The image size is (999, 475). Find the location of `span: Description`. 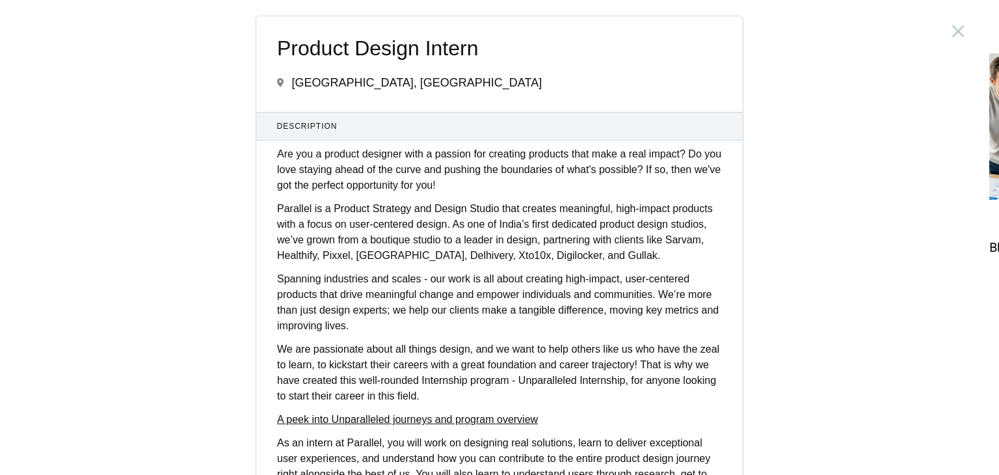

span: Description is located at coordinates (499, 126).